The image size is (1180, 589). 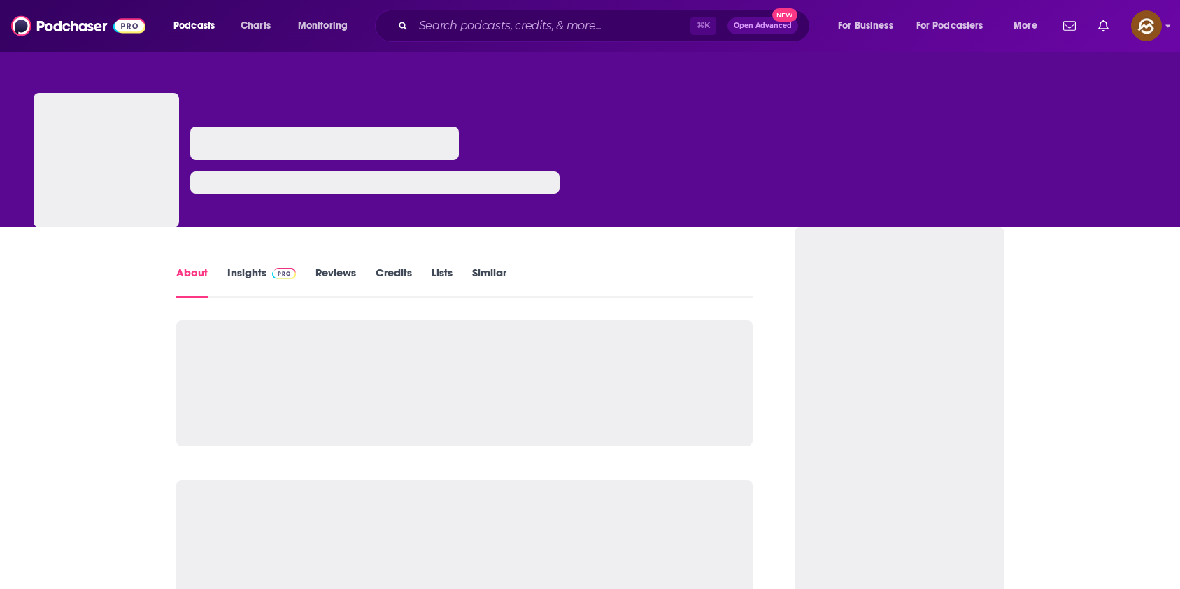 What do you see at coordinates (865, 26) in the screenshot?
I see `span: For Business` at bounding box center [865, 26].